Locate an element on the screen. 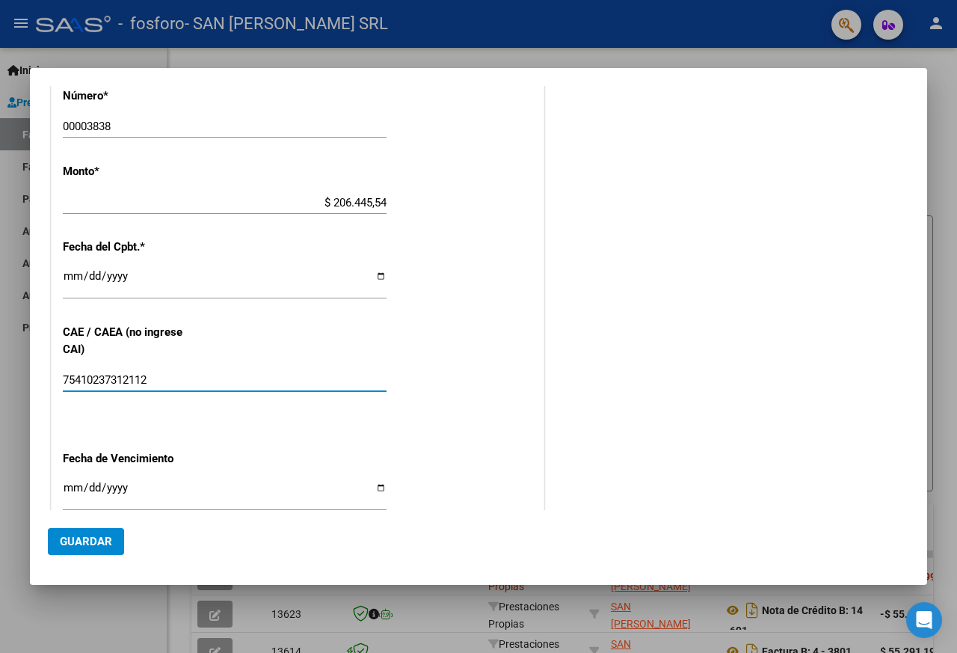 This screenshot has width=957, height=653. span: Guardar is located at coordinates (86, 541).